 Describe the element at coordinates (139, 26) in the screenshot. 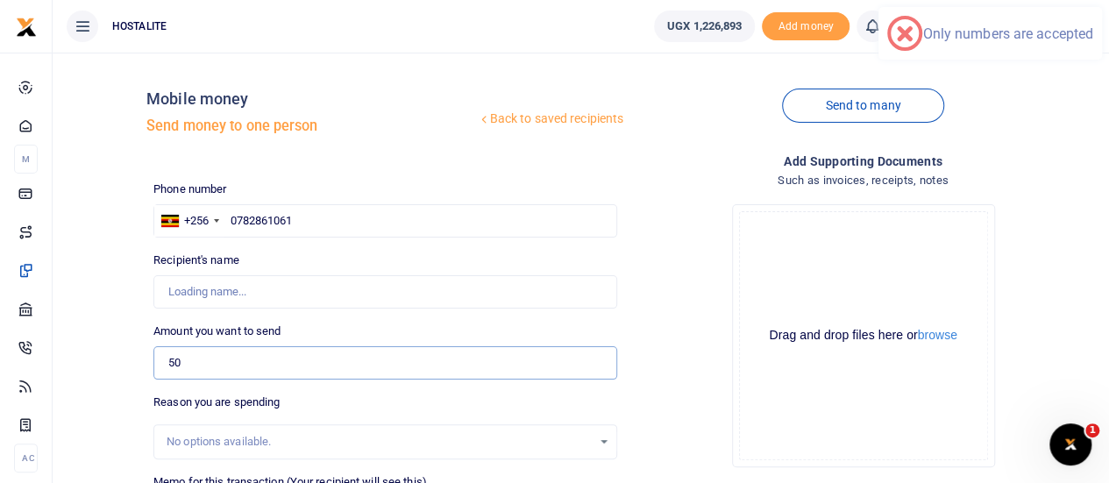

I see `span: HOSTALITE` at that location.